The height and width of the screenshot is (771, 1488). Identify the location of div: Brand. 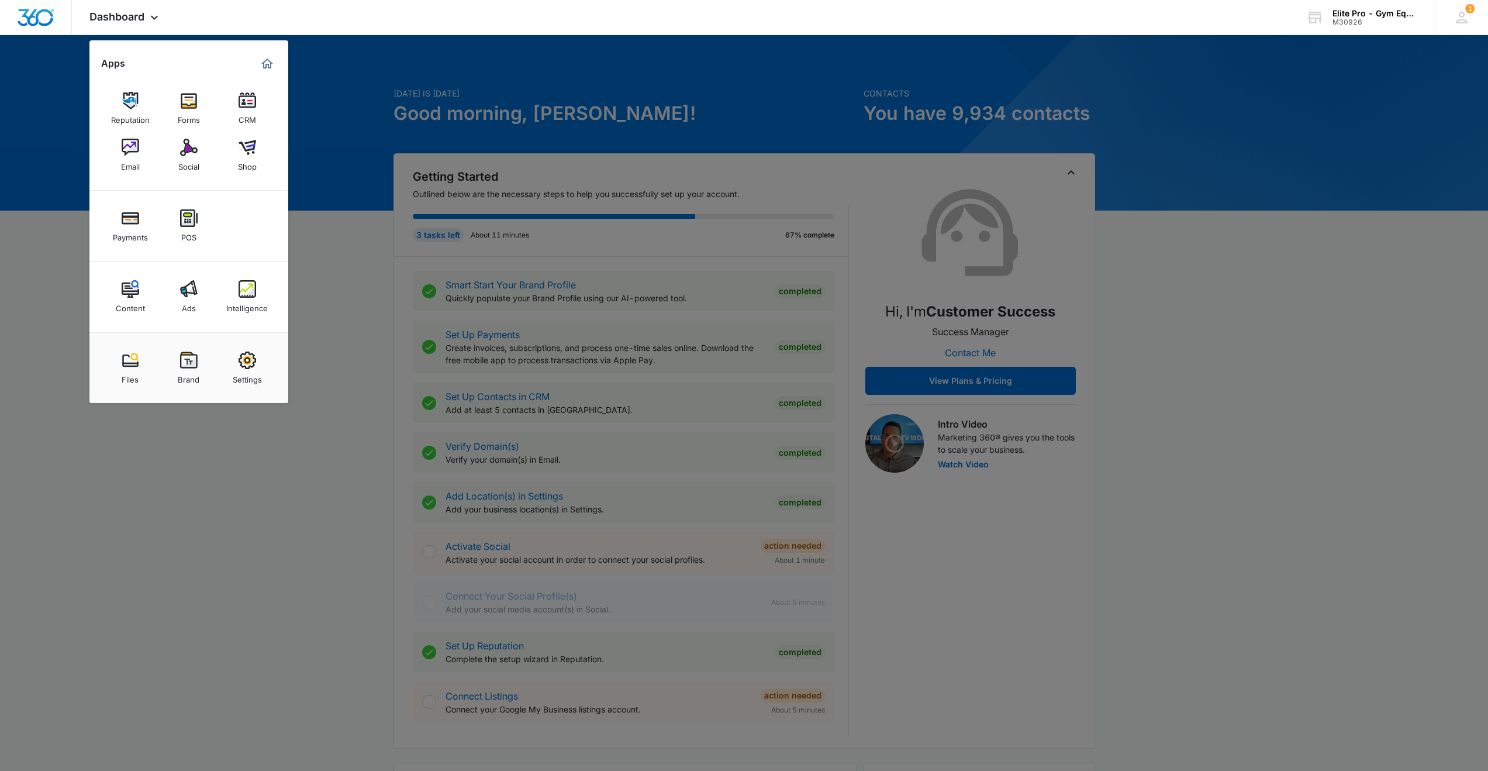
(188, 376).